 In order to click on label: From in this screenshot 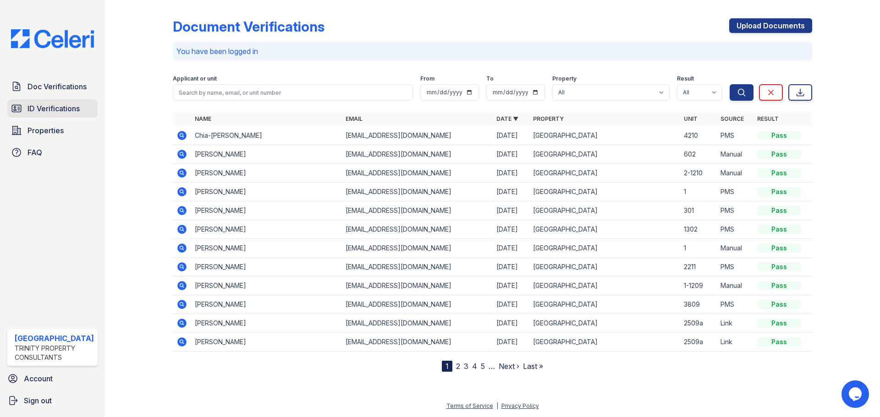, I will do `click(427, 79)`.